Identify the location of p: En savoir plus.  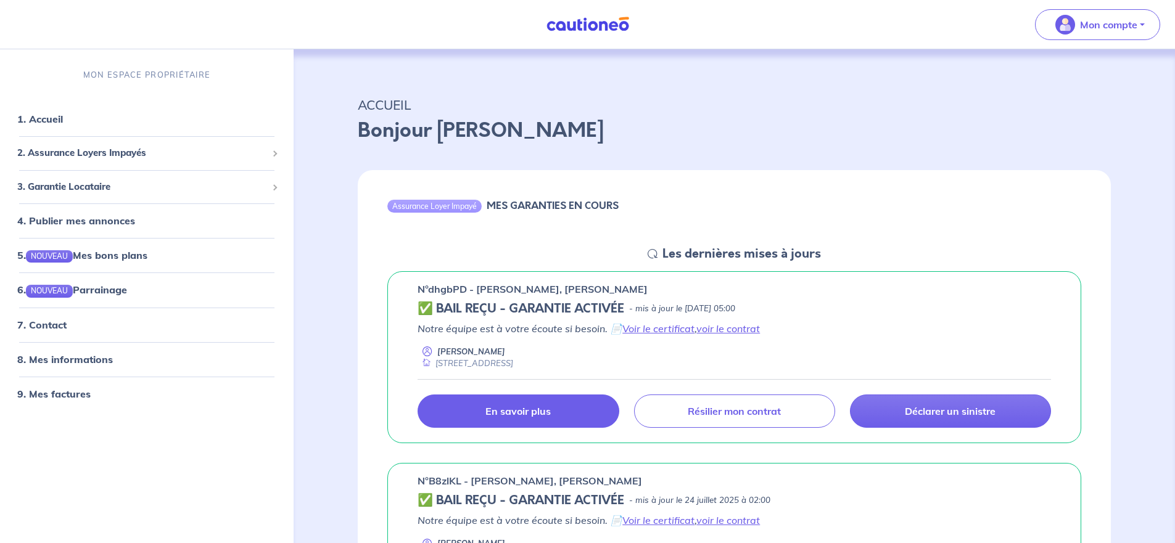
(518, 411).